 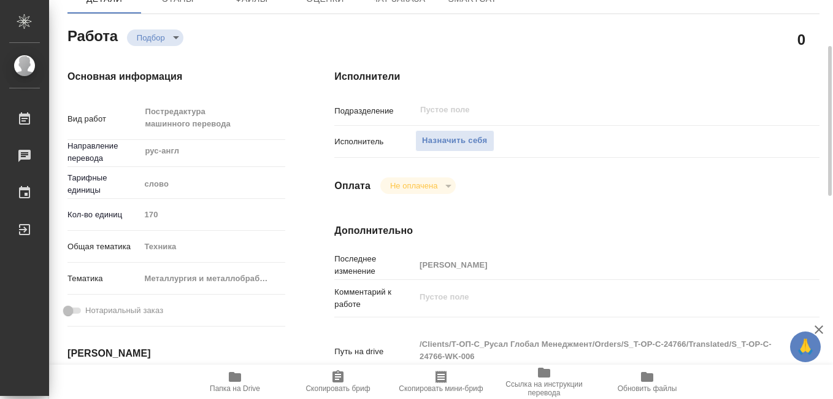 I want to click on div: Техника, so click(x=212, y=247).